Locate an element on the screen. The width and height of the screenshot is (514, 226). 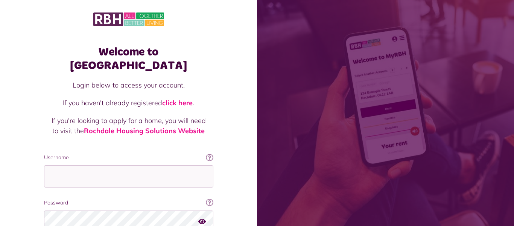
label: Username is located at coordinates (129, 157).